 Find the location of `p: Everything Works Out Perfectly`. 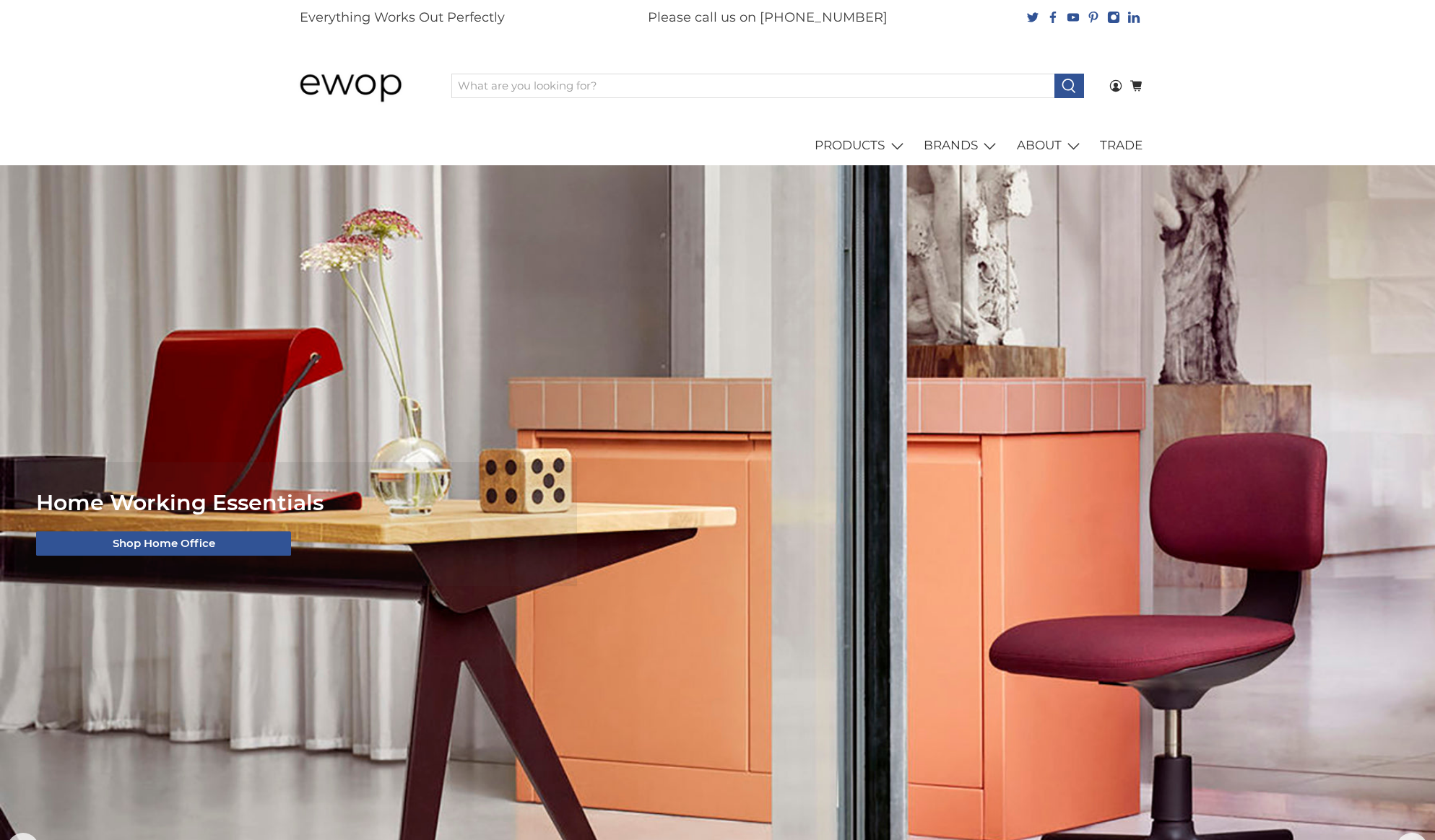

p: Everything Works Out Perfectly is located at coordinates (402, 17).